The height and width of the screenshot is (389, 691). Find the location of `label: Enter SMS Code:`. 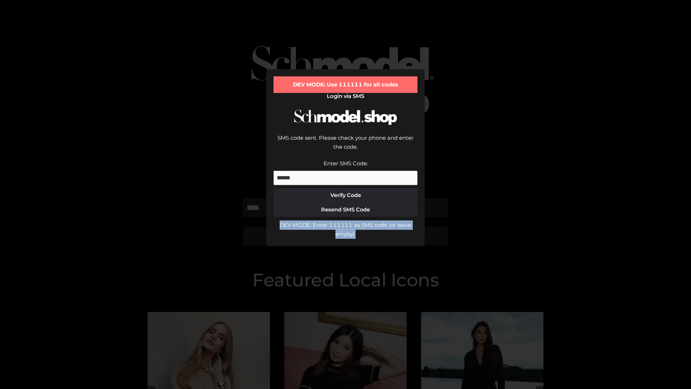

label: Enter SMS Code: is located at coordinates (345, 163).